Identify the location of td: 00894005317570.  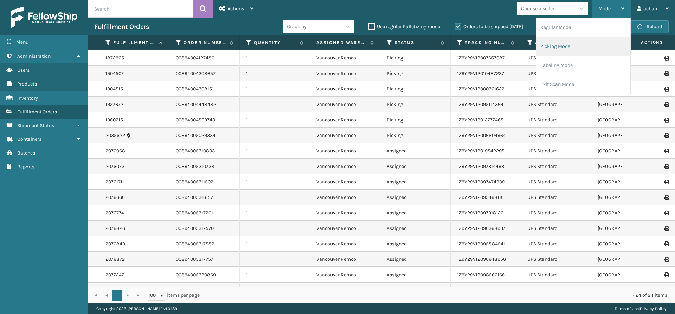
(205, 228).